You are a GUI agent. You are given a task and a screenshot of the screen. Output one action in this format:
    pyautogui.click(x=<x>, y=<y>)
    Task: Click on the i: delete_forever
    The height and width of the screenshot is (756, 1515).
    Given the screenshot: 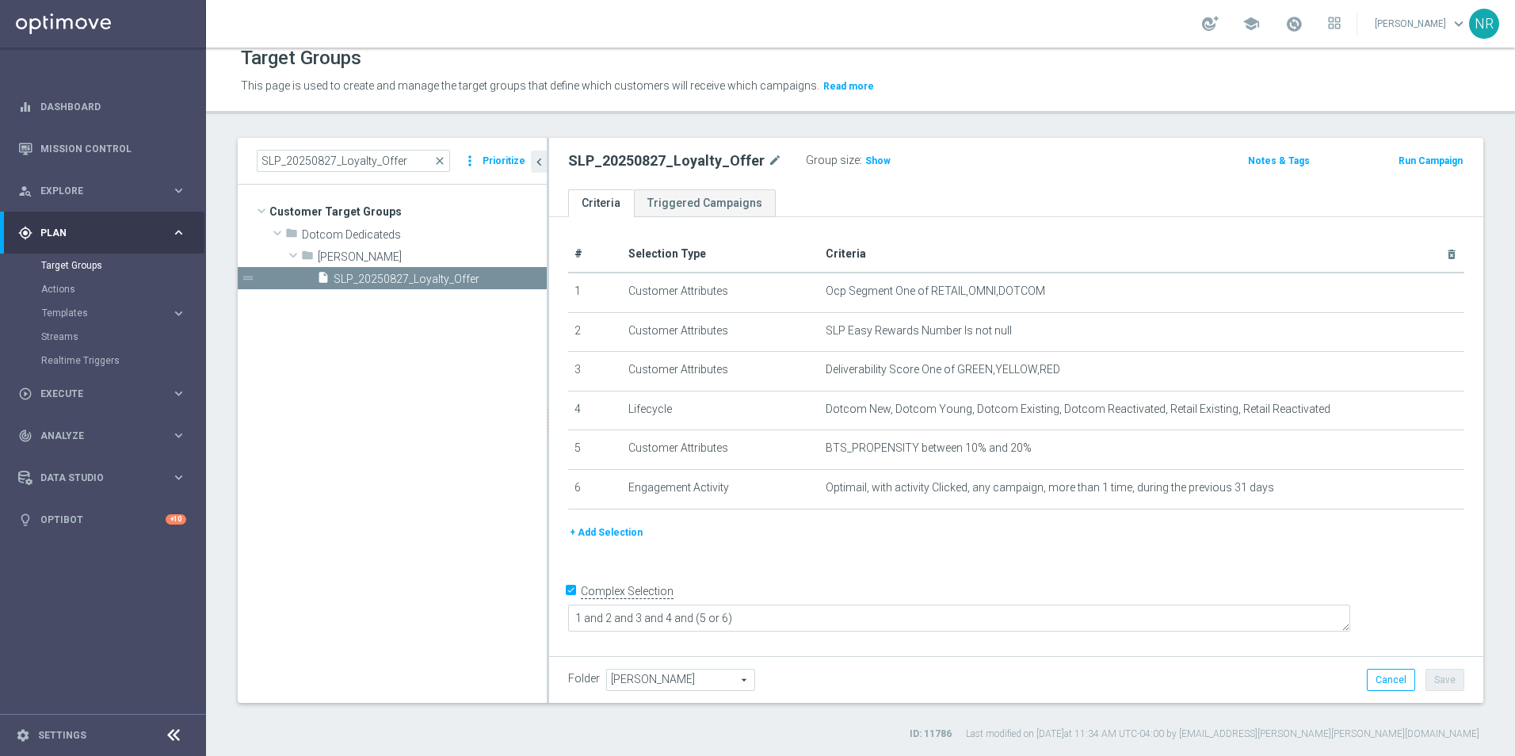 What is the action you would take?
    pyautogui.click(x=1451, y=254)
    